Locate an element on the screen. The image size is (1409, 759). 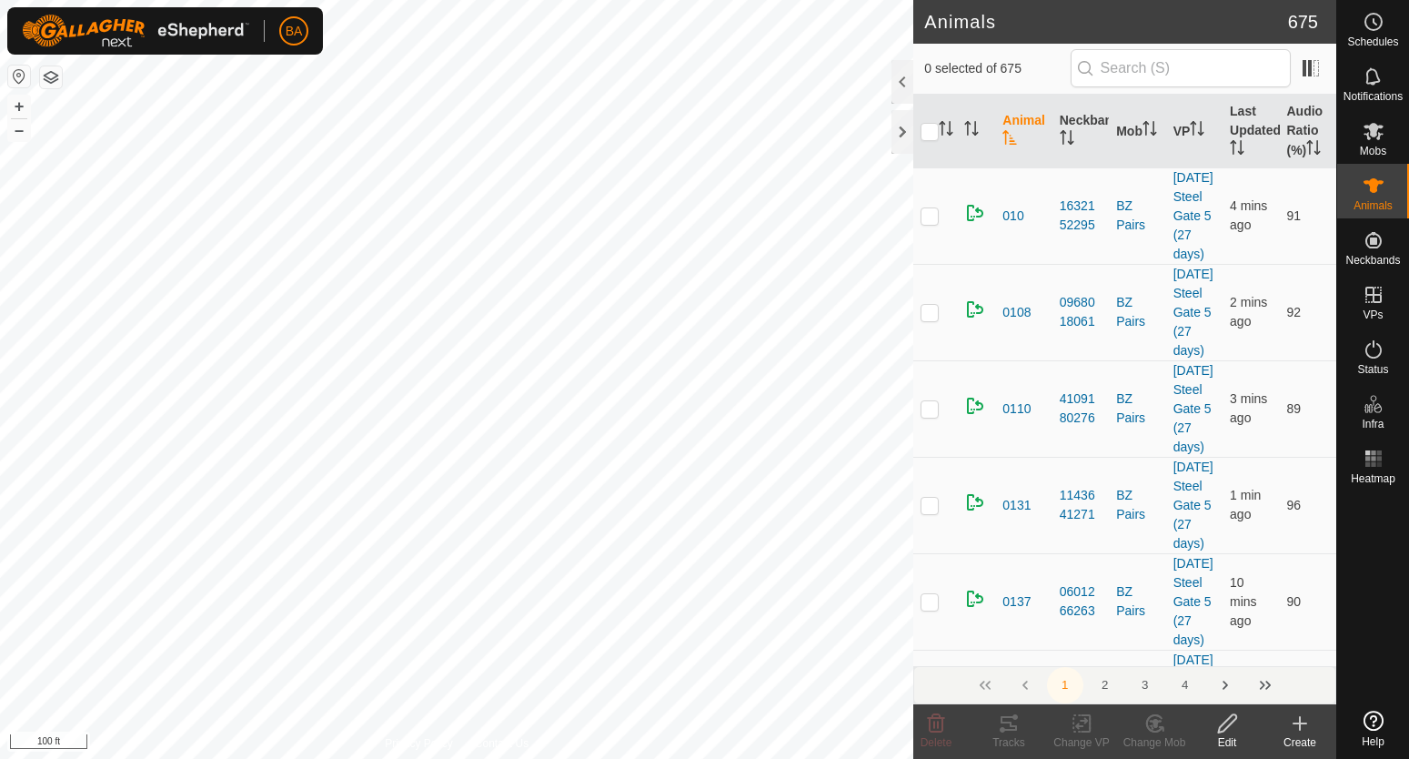
h2: Animals is located at coordinates (1105, 22).